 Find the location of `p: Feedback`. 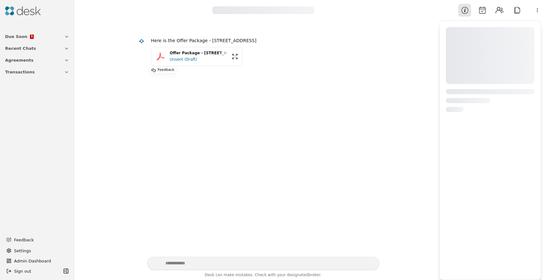

p: Feedback is located at coordinates (166, 70).